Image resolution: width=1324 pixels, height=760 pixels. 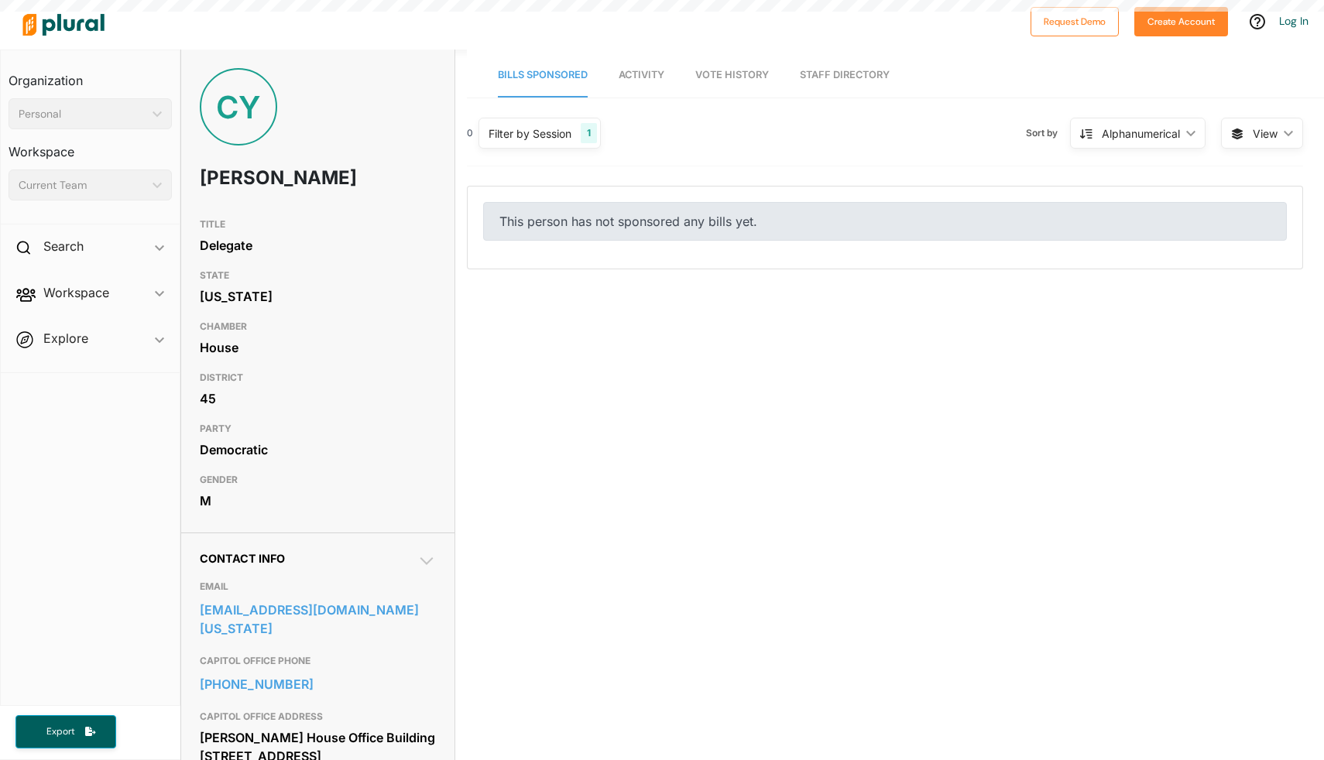 I want to click on span: Contact Info, so click(x=242, y=558).